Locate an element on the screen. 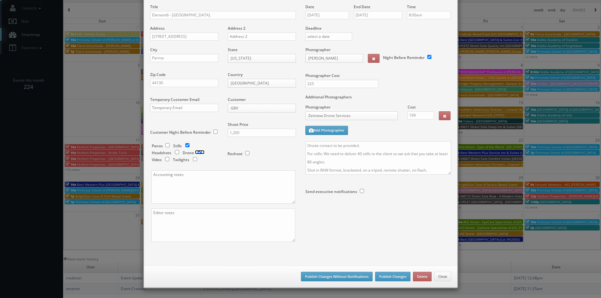 Image resolution: width=601 pixels, height=298 pixels. button: Publish Changes Without Notifications is located at coordinates (337, 277).